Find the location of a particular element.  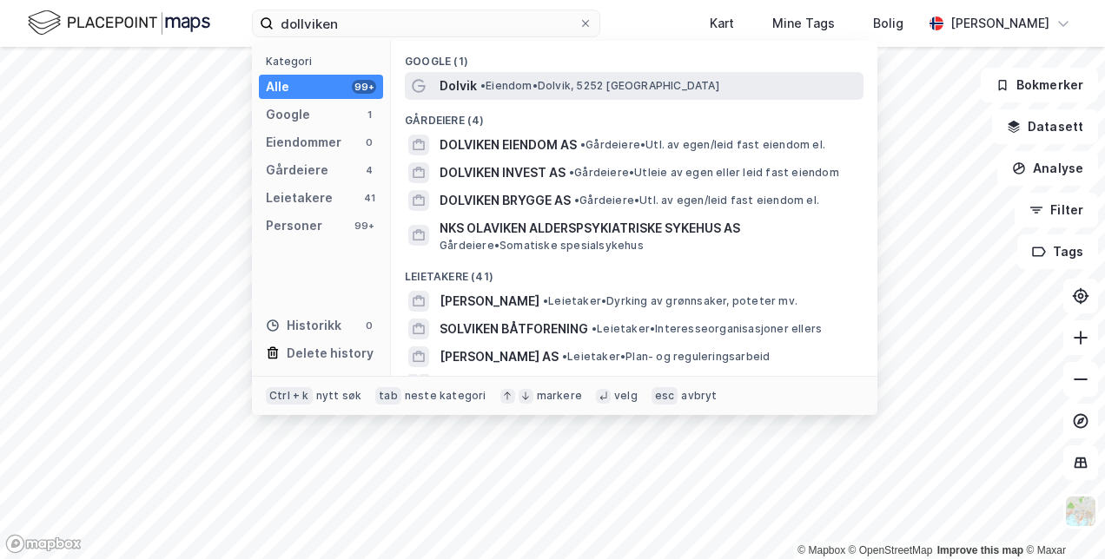

span: Gårdeiere • Somatiske spesialsykehus is located at coordinates (541, 246).